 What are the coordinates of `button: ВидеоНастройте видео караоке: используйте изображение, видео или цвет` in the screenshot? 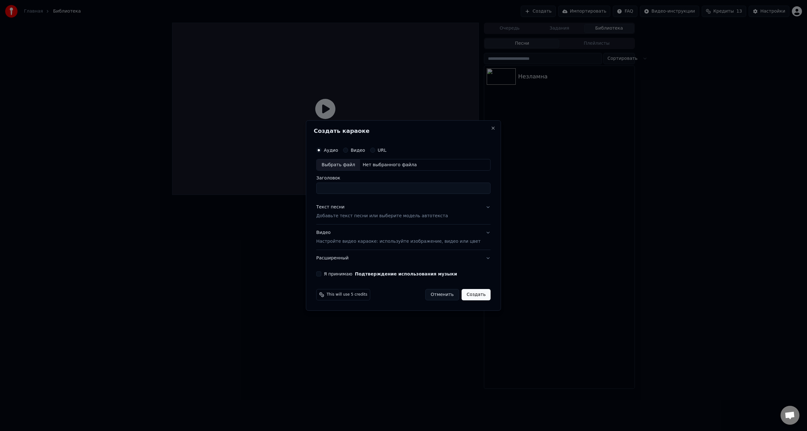 It's located at (403, 238).